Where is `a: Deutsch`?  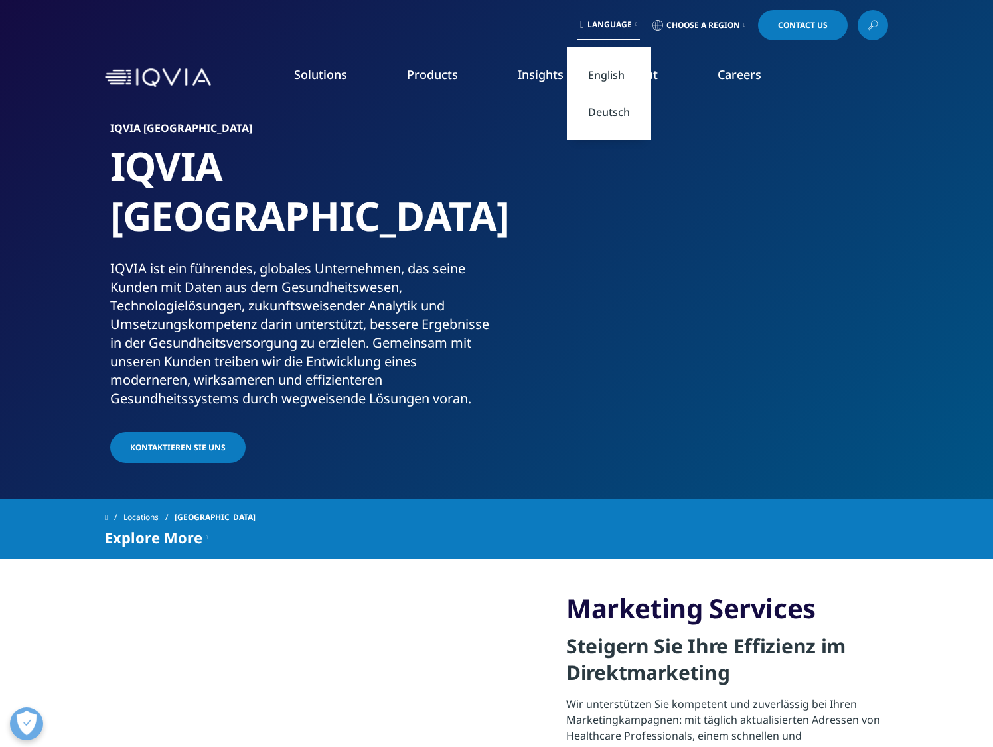 a: Deutsch is located at coordinates (609, 112).